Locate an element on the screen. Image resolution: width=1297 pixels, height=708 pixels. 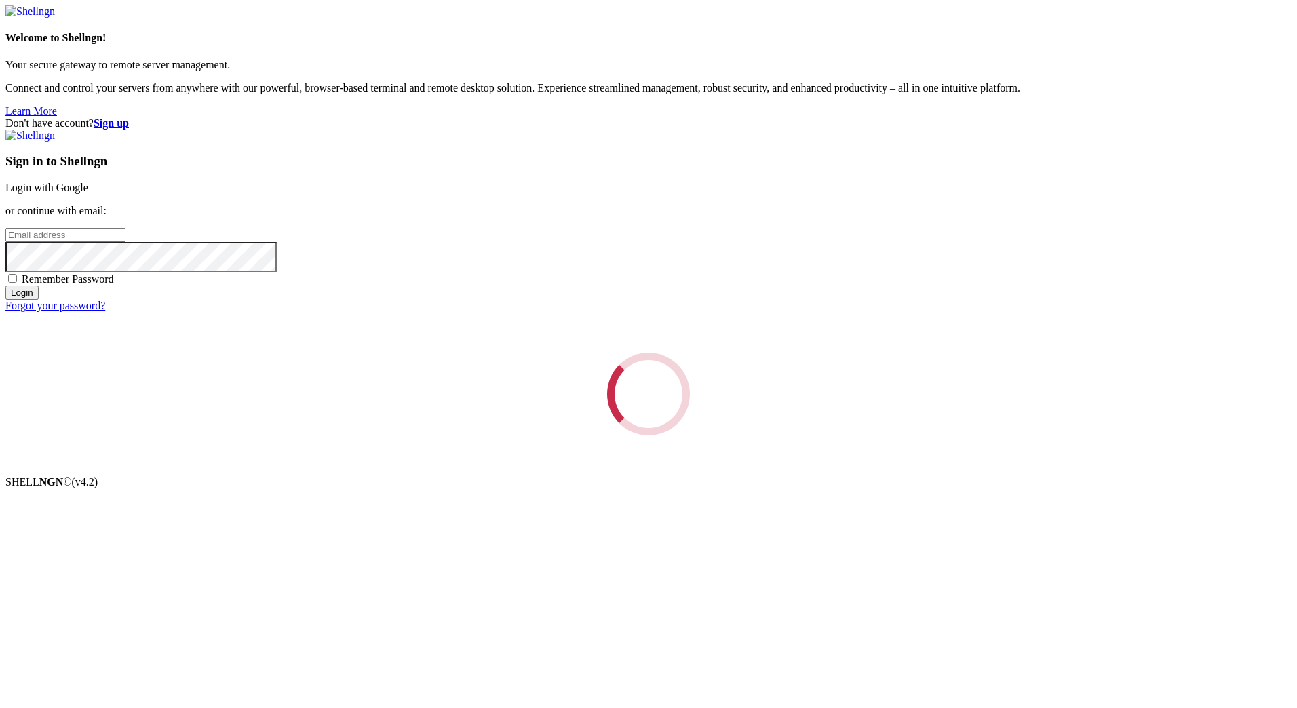
p: or continue with email: is located at coordinates (649, 211).